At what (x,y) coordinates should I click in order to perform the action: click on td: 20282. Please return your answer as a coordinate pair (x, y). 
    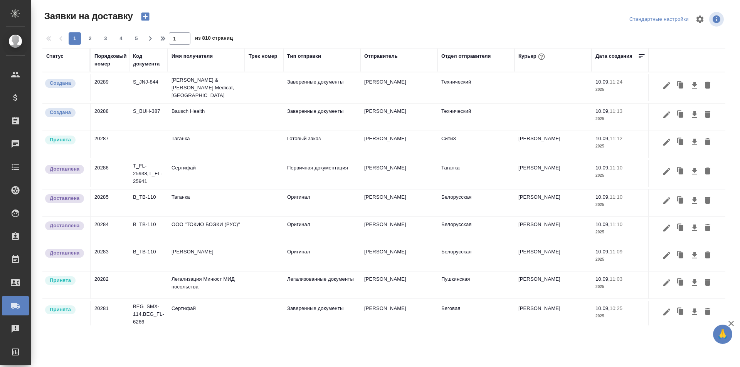
    Looking at the image, I should click on (110, 285).